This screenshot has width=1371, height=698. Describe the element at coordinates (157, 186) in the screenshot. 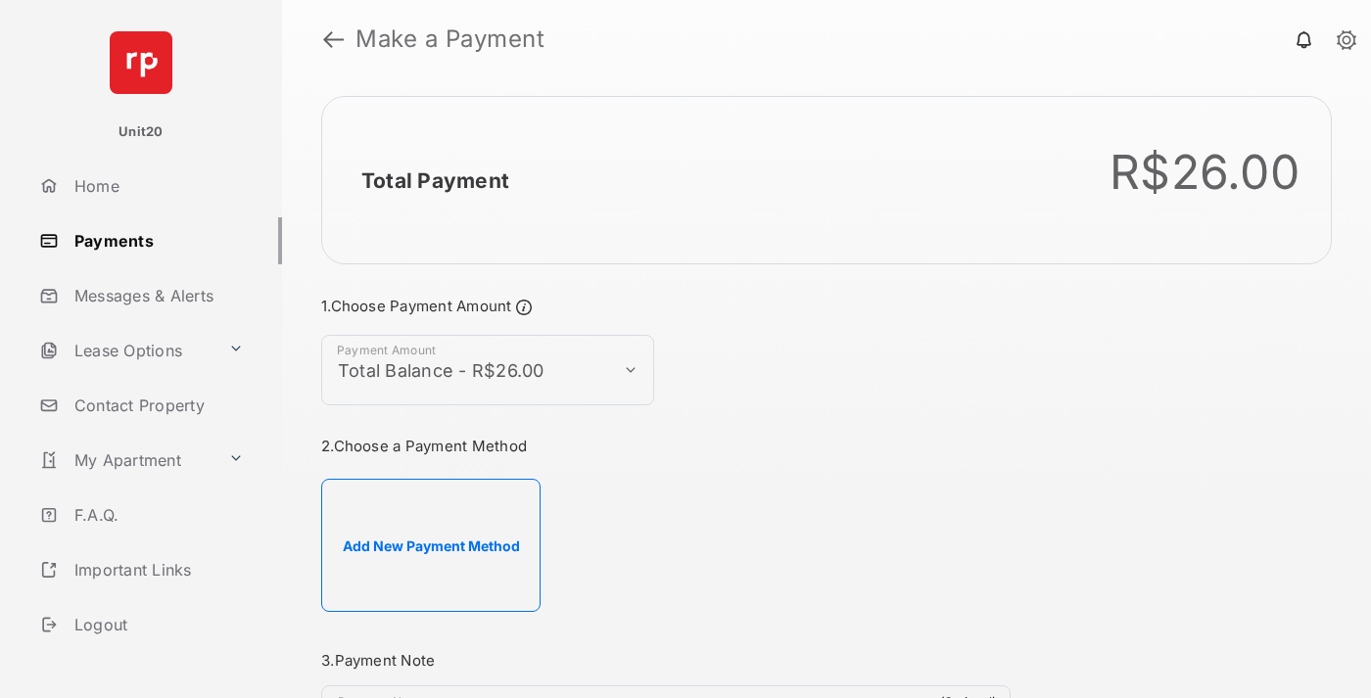

I see `a: Home` at that location.